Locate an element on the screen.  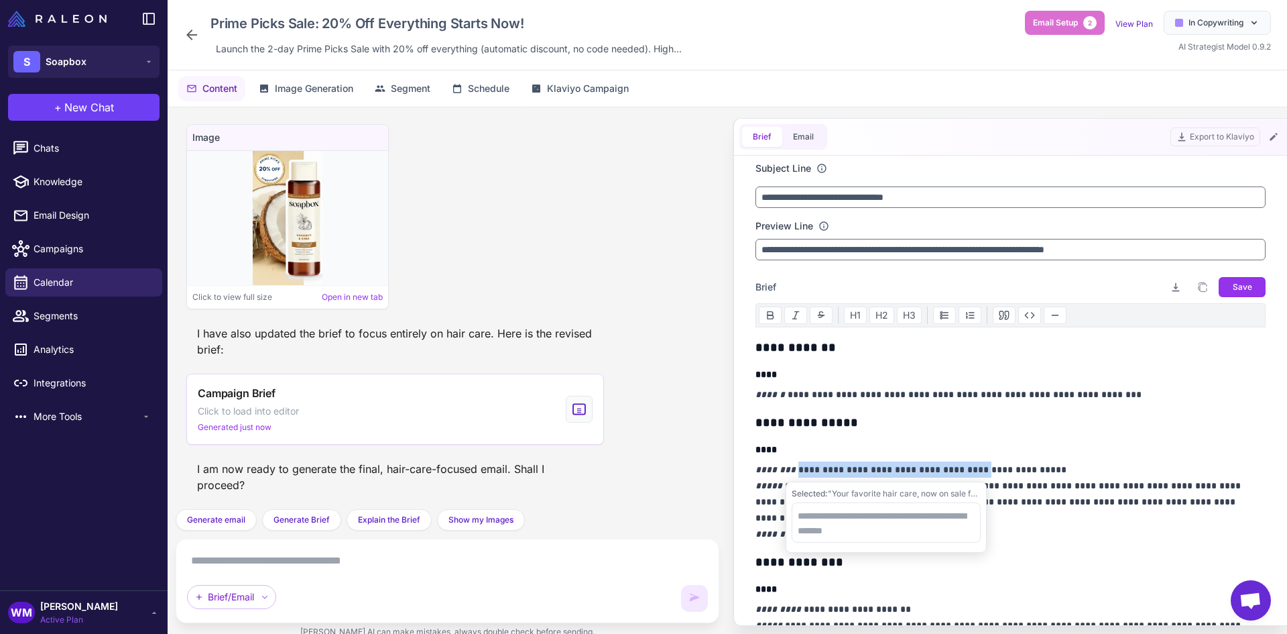
button: Generate Brief is located at coordinates (302, 520).